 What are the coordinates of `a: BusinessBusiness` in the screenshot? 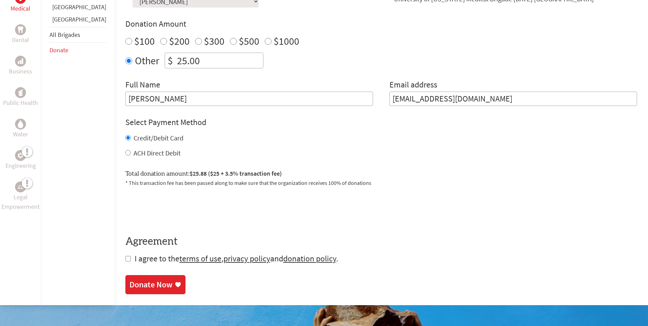 It's located at (20, 66).